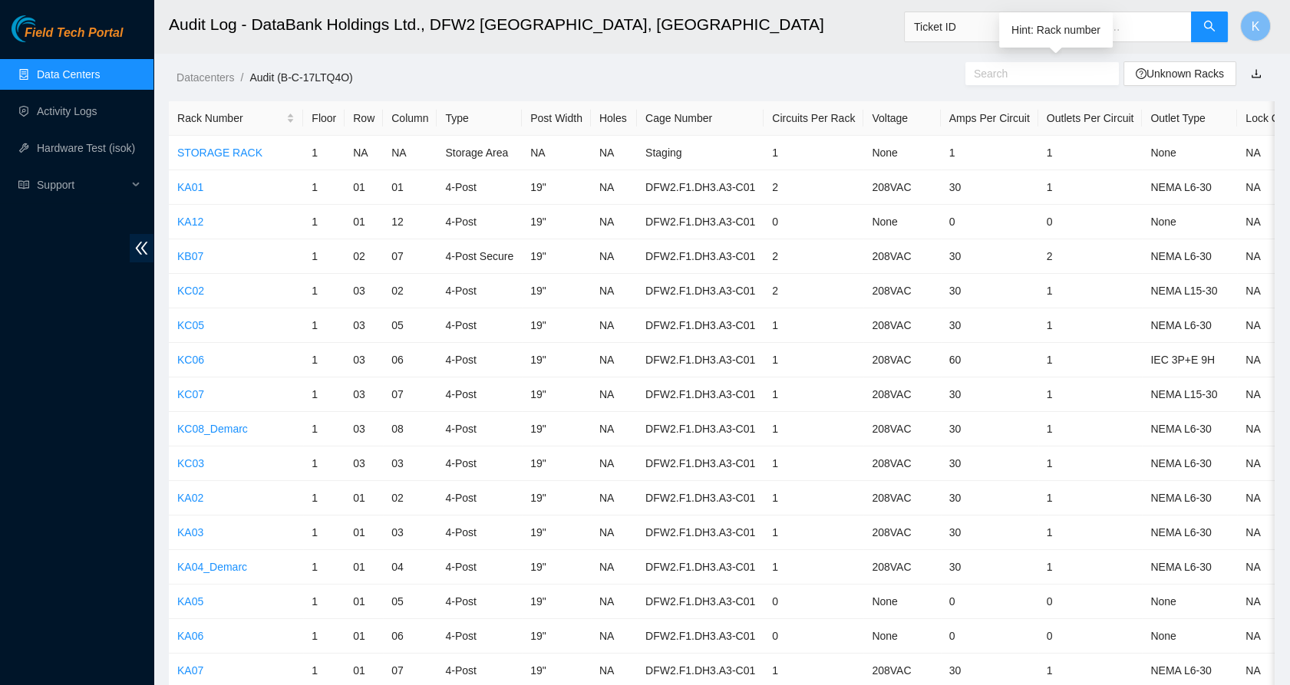 The image size is (1290, 685). I want to click on a: KA12, so click(190, 222).